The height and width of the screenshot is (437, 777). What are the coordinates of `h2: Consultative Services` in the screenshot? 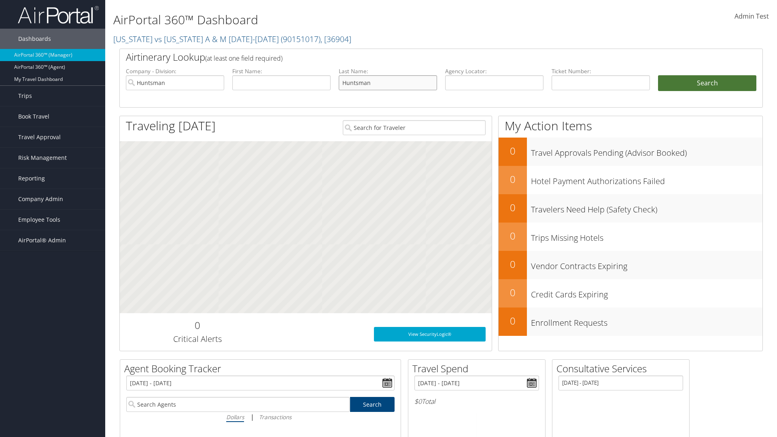 It's located at (623, 369).